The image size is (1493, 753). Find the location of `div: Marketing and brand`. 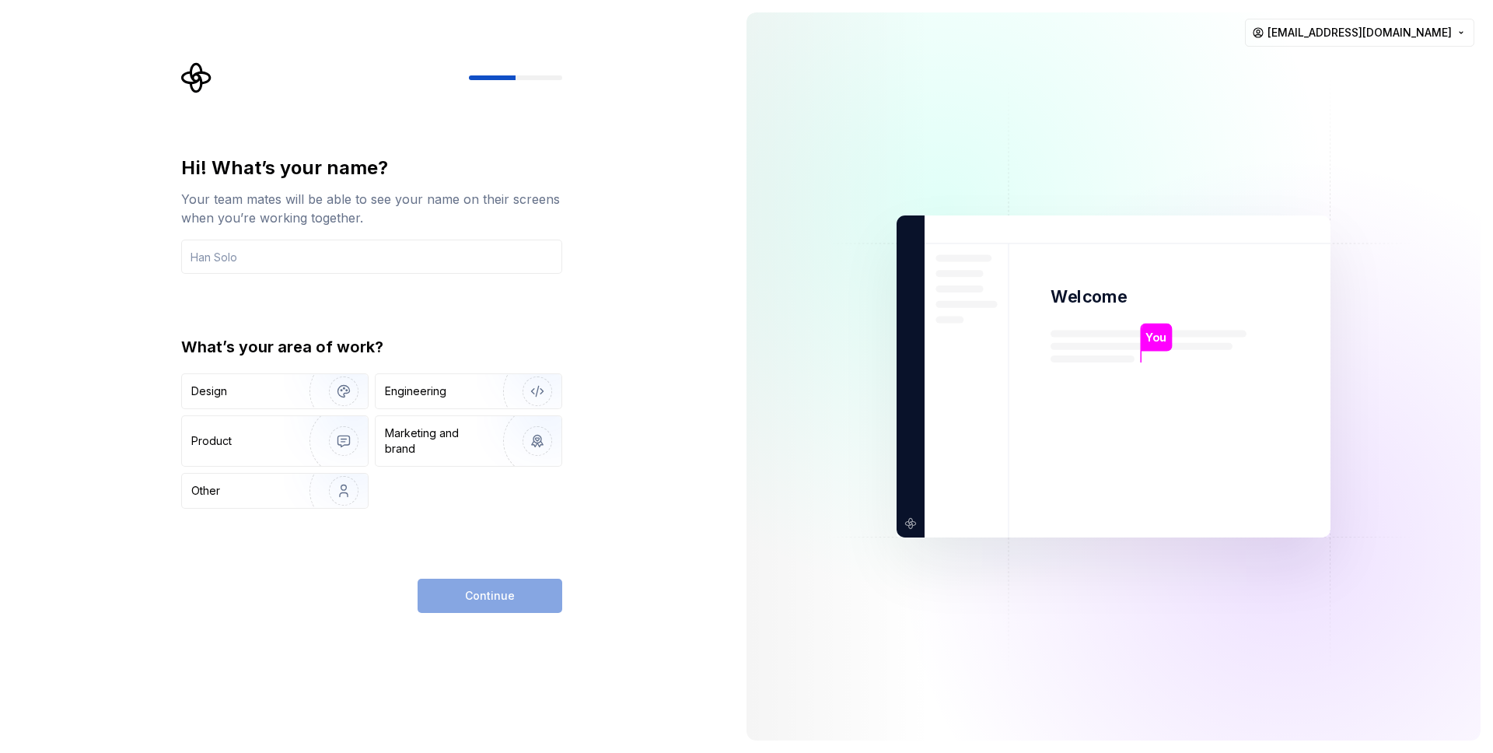

div: Marketing and brand is located at coordinates (437, 441).